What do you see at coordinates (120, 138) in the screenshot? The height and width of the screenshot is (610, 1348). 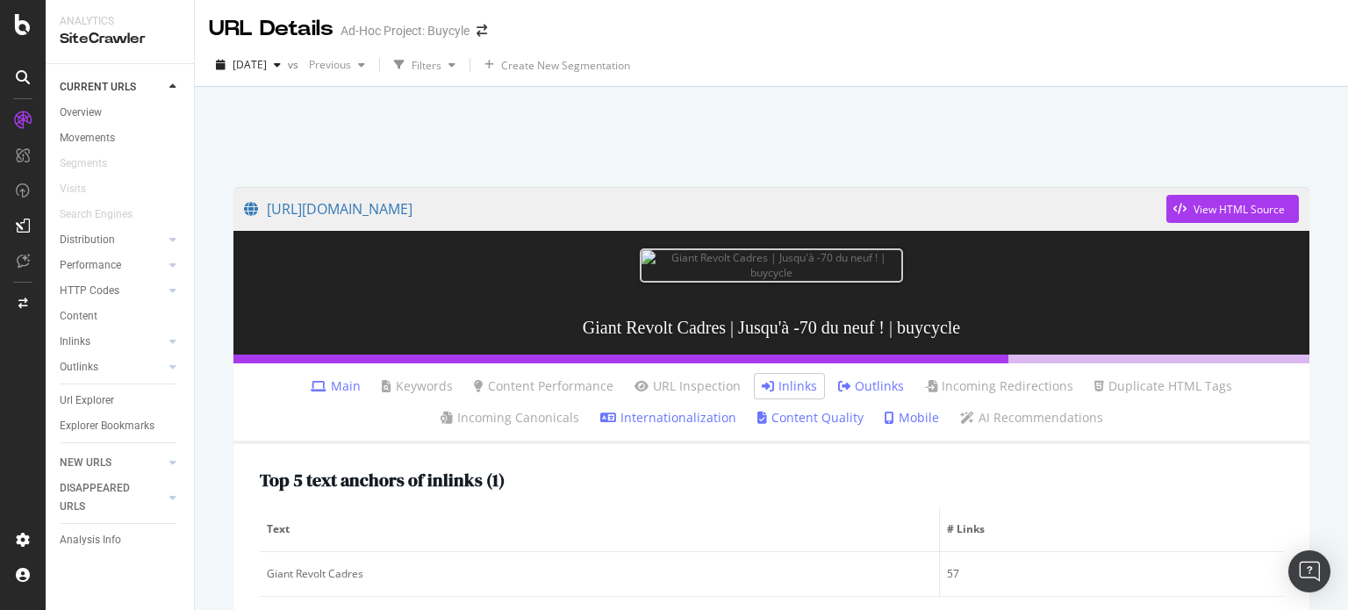 I see `a: Movements` at bounding box center [120, 138].